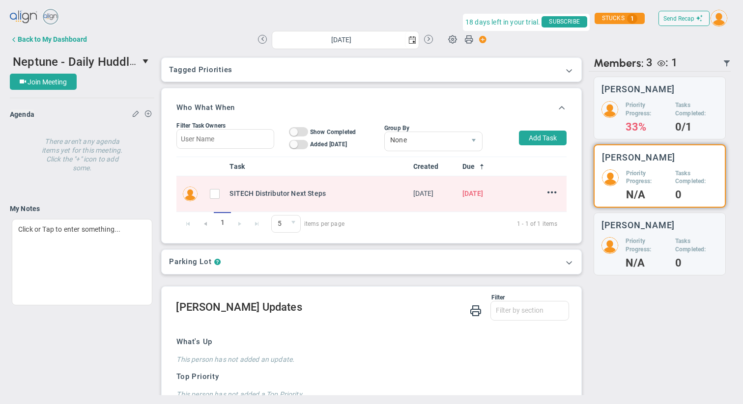 The height and width of the screenshot is (404, 743). What do you see at coordinates (457, 224) in the screenshot?
I see `span: 1 - 1 of 1 items` at bounding box center [457, 224].